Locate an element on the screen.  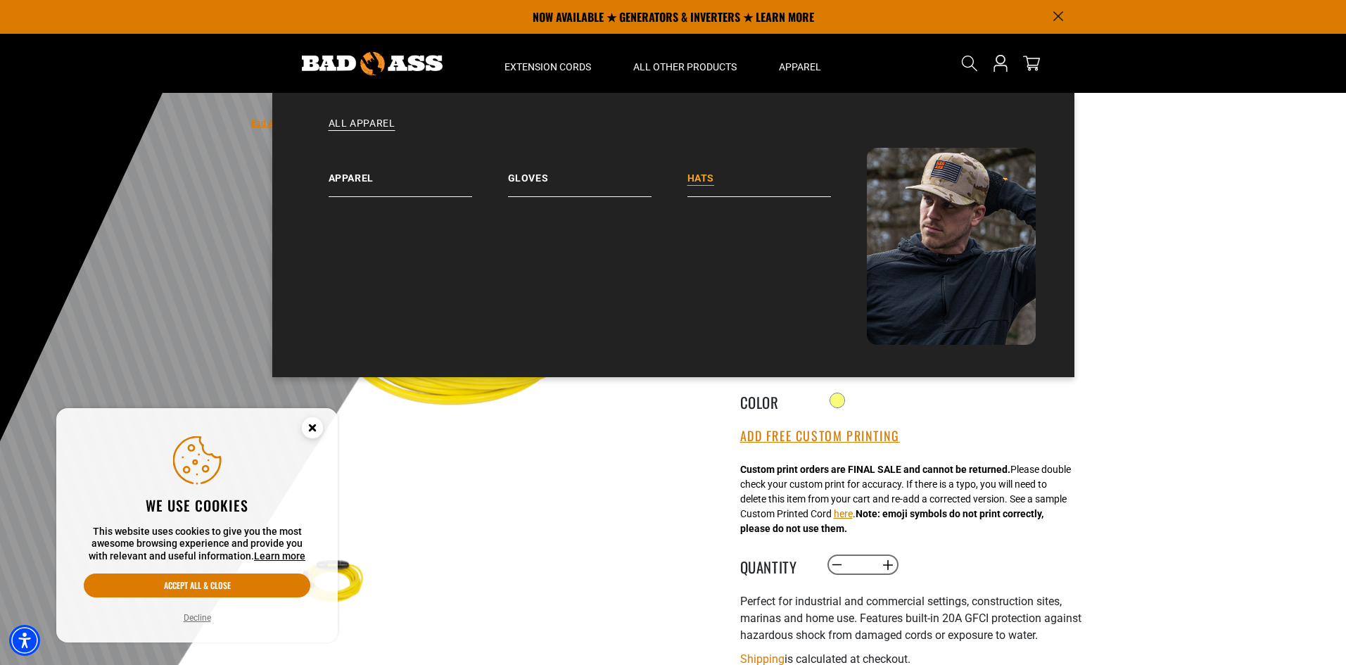
p: This website uses cookies to give you the most awesome browsing experience and provide you with r... is located at coordinates (197, 544).